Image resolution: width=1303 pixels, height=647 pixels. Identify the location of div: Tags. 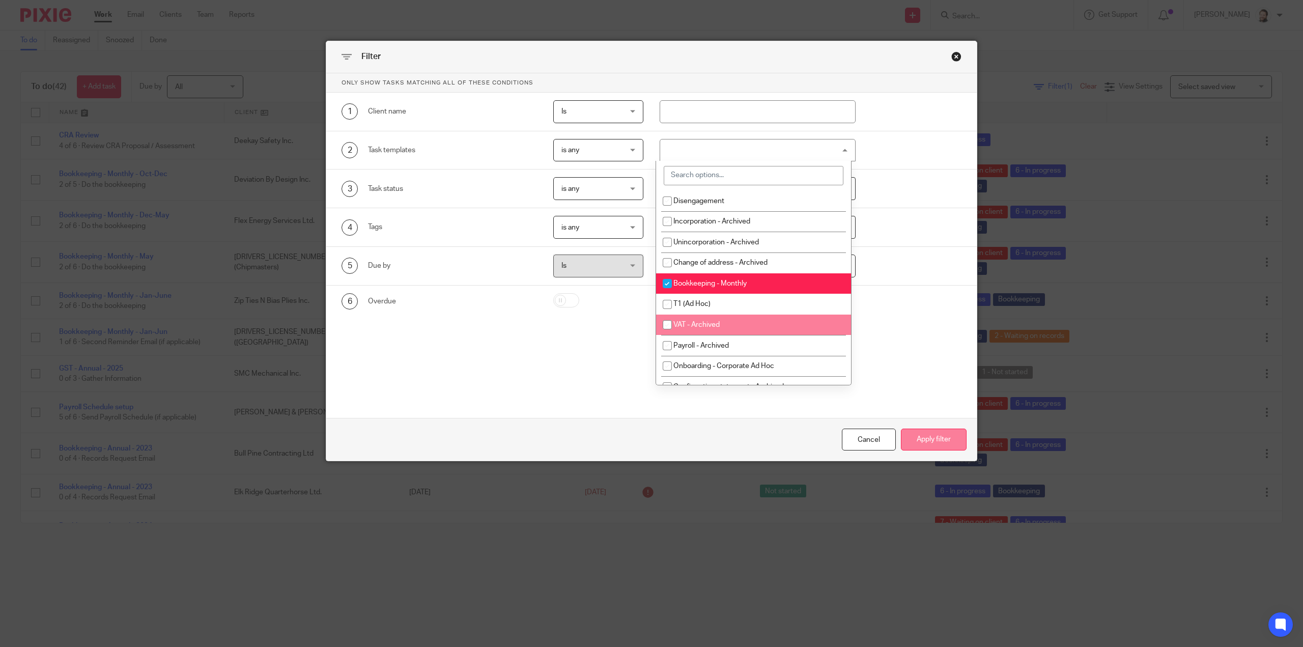
(453, 227).